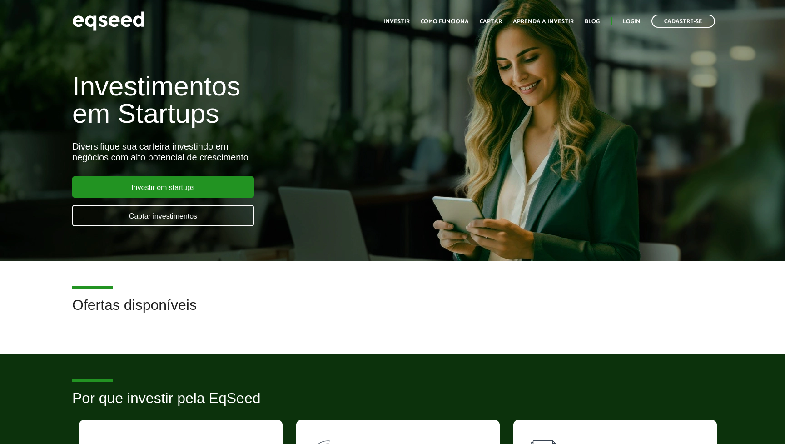 This screenshot has height=444, width=785. Describe the element at coordinates (393, 312) in the screenshot. I see `h2: Ofertas disponíveis` at that location.